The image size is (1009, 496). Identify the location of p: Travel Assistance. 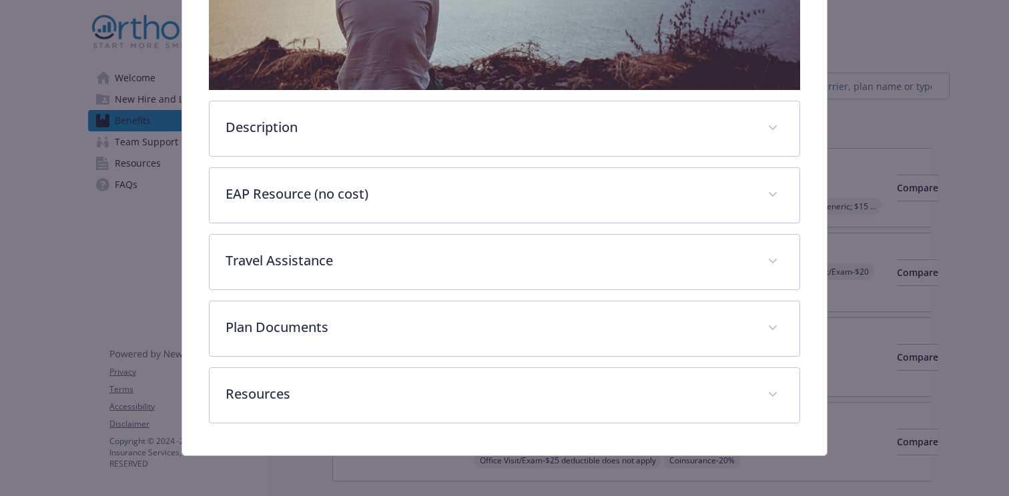
(488, 261).